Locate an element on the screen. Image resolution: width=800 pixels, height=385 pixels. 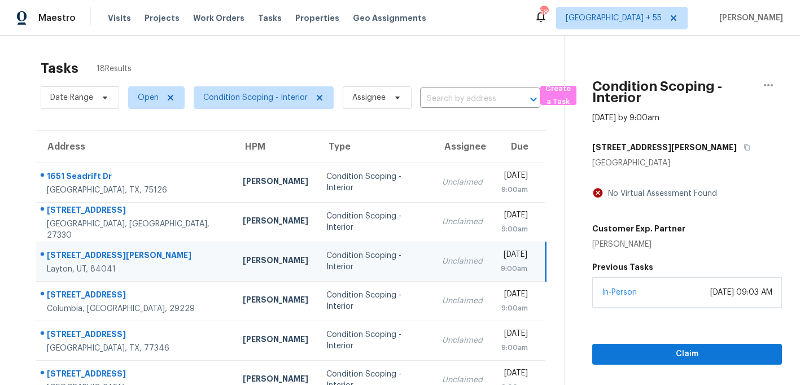
img: Artifact Not Present Icon is located at coordinates (598, 193).